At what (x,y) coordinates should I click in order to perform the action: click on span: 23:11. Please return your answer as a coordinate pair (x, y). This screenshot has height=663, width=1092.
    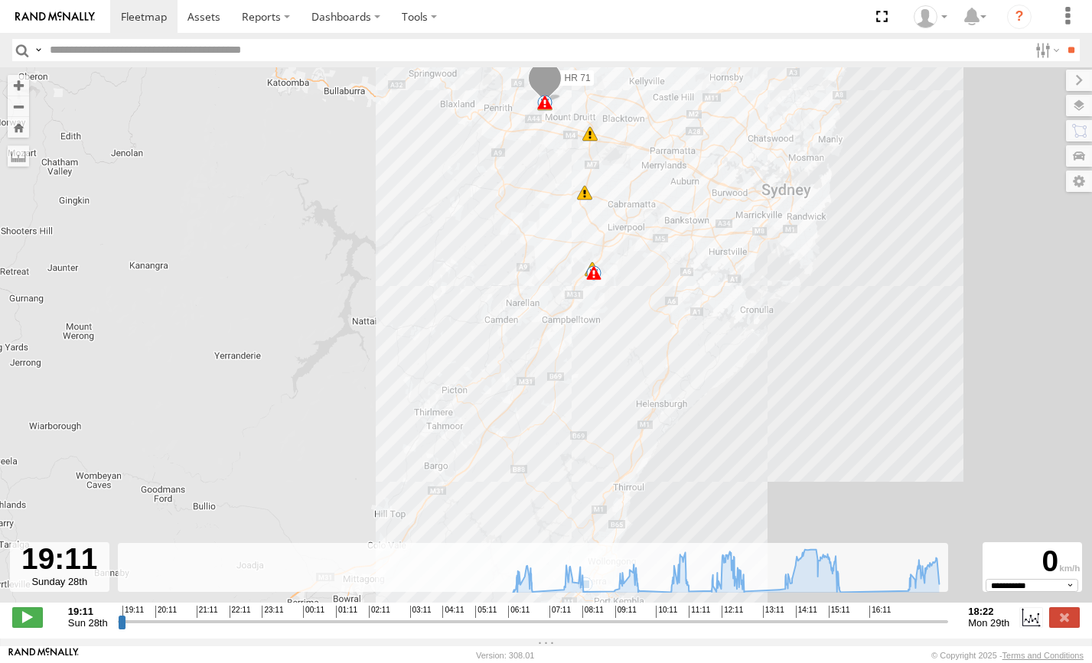
    Looking at the image, I should click on (272, 612).